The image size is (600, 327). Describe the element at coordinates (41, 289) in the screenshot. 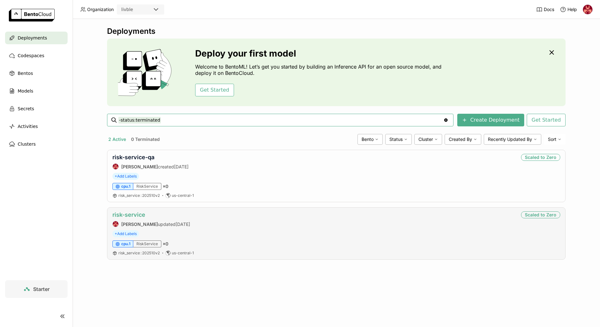

I see `span: Starter` at that location.